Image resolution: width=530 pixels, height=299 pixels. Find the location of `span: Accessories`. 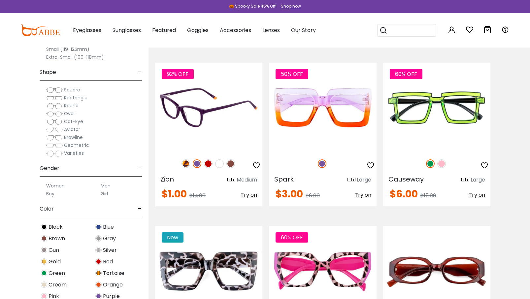

span: Accessories is located at coordinates (235, 30).